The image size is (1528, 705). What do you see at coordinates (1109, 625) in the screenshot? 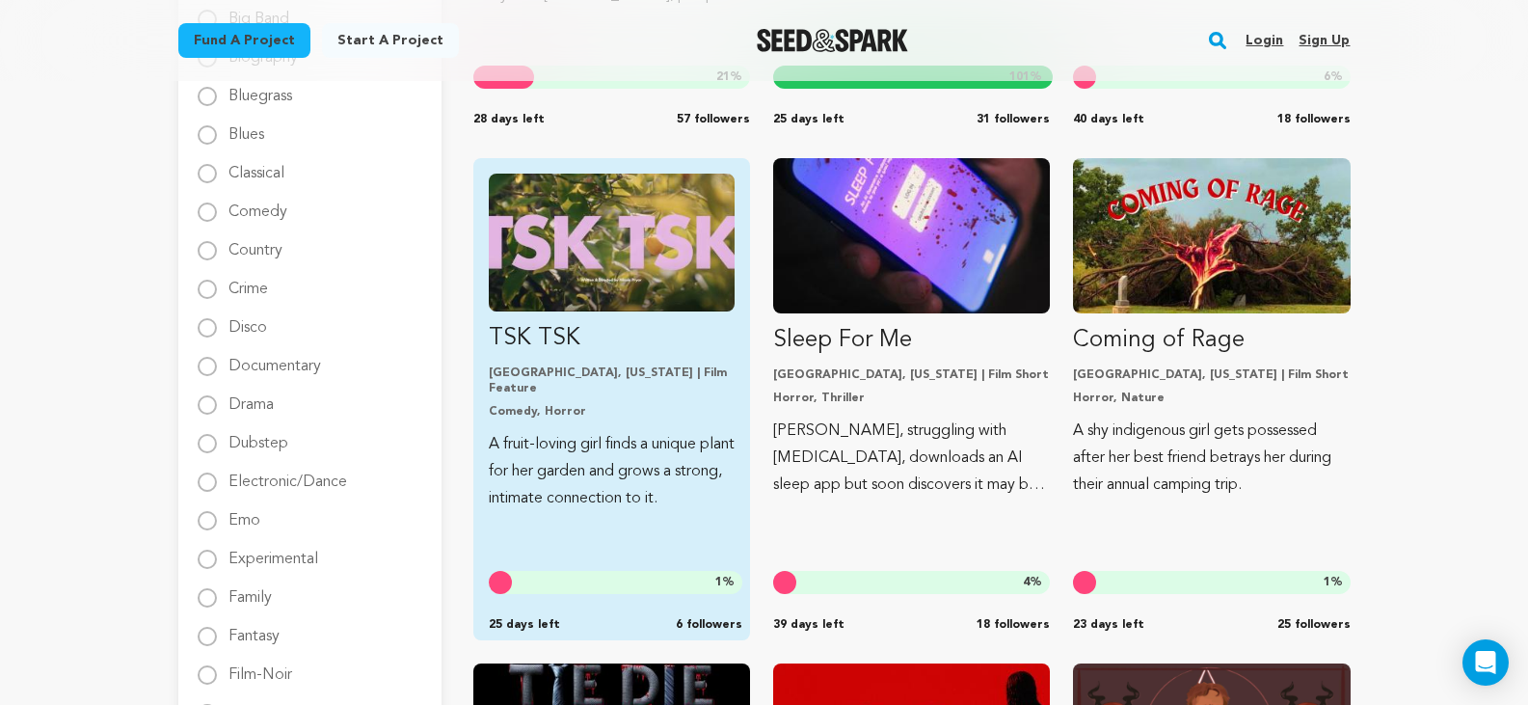
I see `span: 23 days left` at bounding box center [1109, 625].